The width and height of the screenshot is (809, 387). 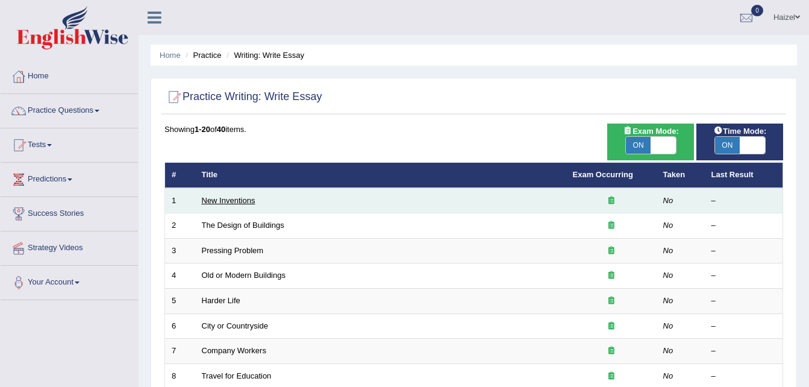 I want to click on span: Exam Mode:, so click(x=651, y=131).